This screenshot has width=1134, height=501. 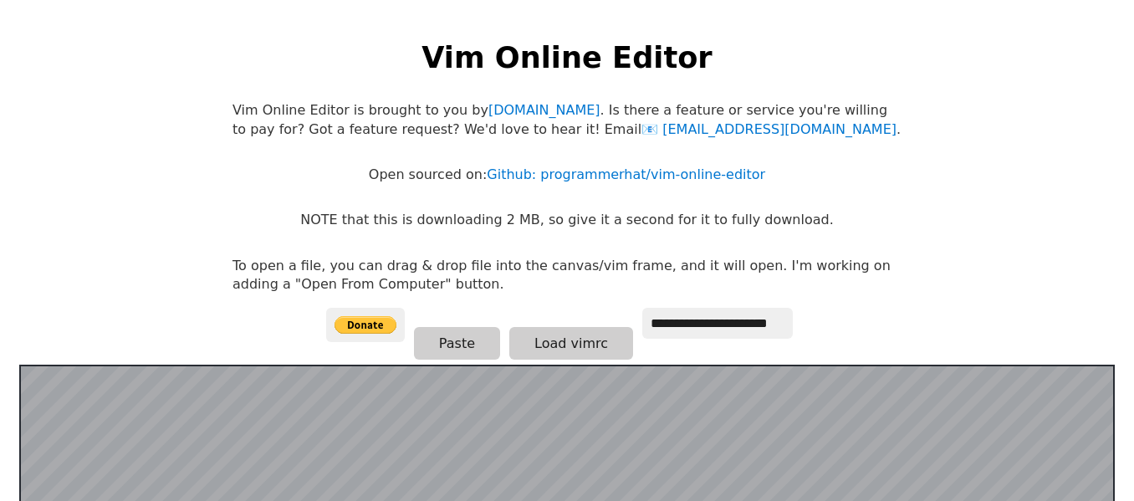 I want to click on p: To open a file, you can drag & drop file into the canvas/vim frame, and it will open. I'm working..., so click(x=567, y=275).